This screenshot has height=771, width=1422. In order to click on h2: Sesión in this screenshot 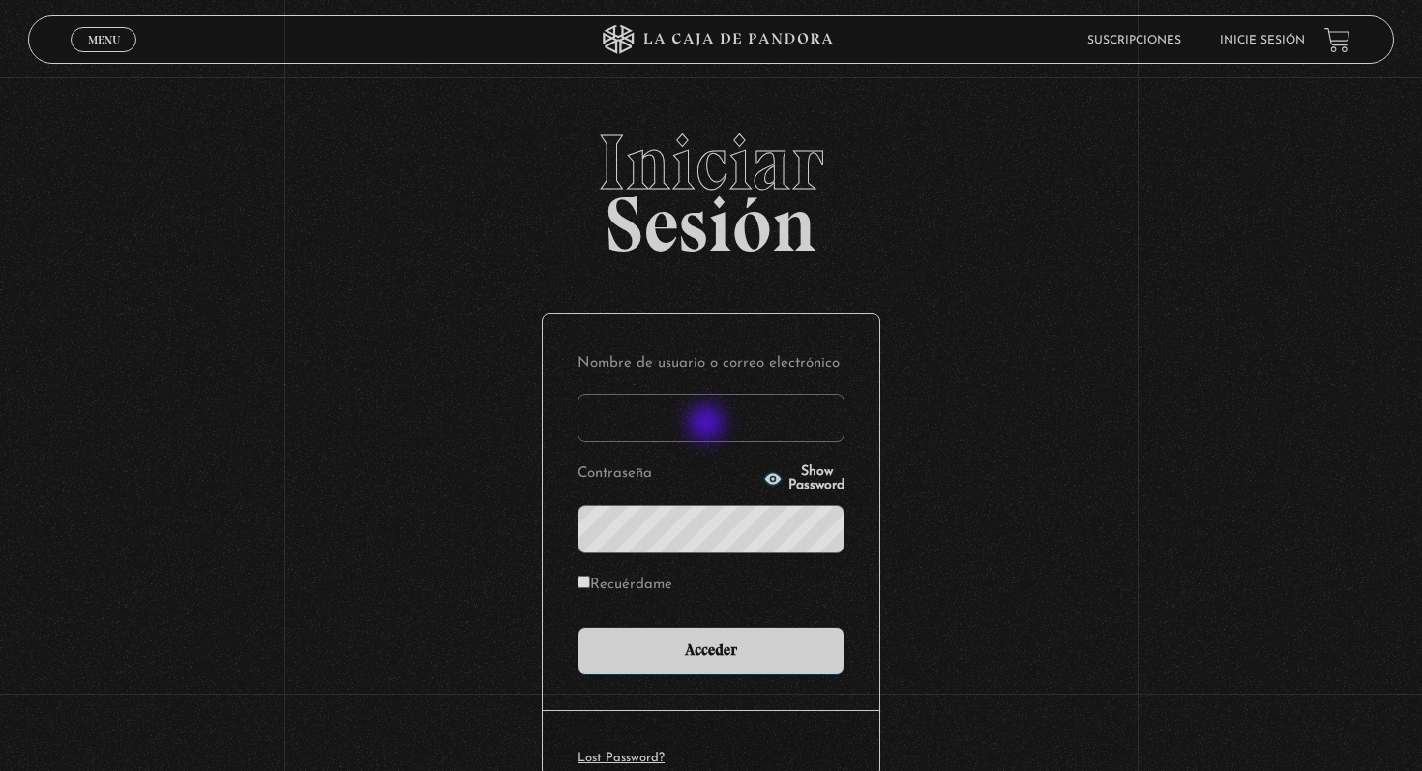, I will do `click(710, 186)`.